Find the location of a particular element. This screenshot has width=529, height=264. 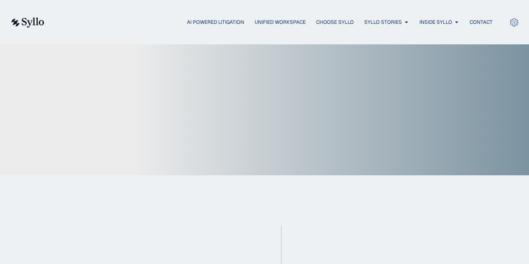

span: Contact is located at coordinates (481, 22).